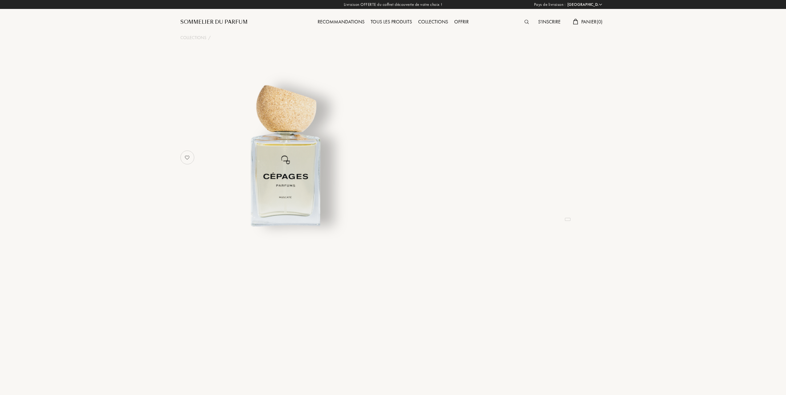  I want to click on a: Sommelier du Parfum, so click(214, 22).